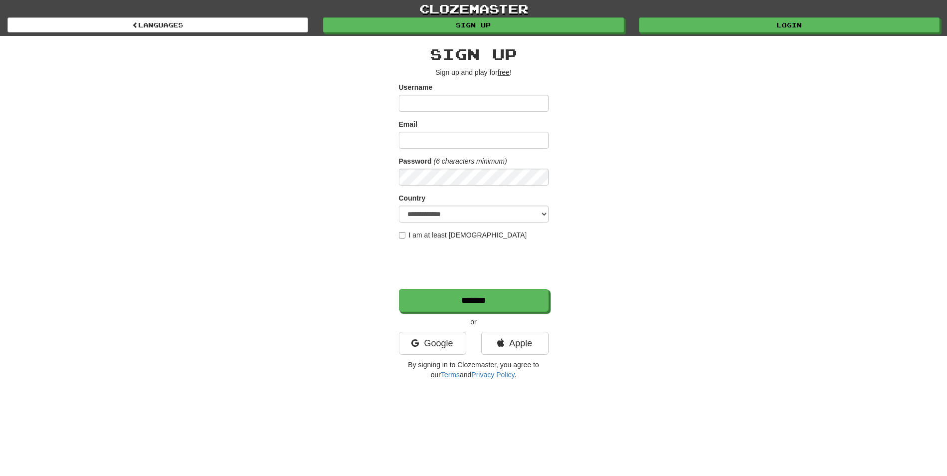 The height and width of the screenshot is (476, 947). I want to click on a: Terms, so click(450, 375).